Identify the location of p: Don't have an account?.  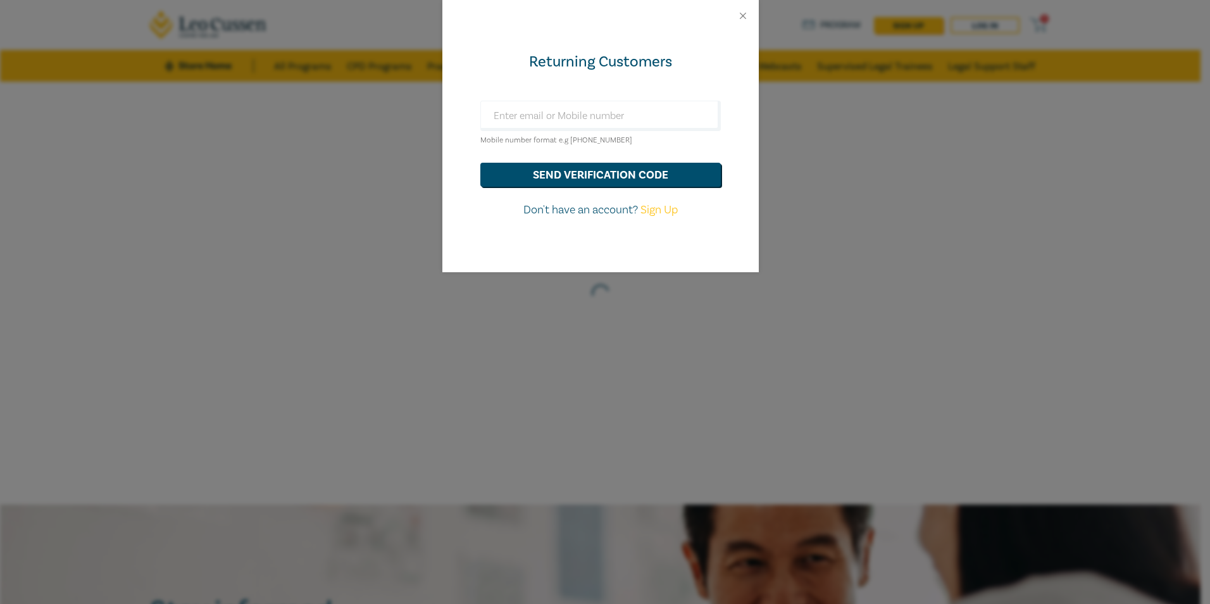
(601, 210).